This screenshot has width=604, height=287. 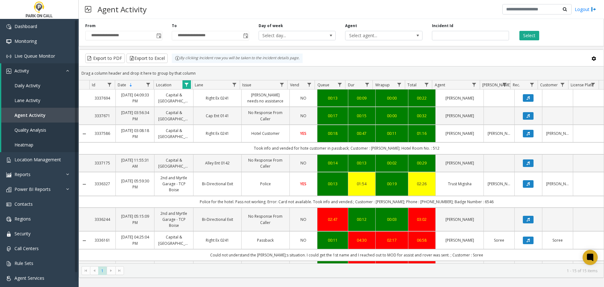 I want to click on span: Rec., so click(x=516, y=85).